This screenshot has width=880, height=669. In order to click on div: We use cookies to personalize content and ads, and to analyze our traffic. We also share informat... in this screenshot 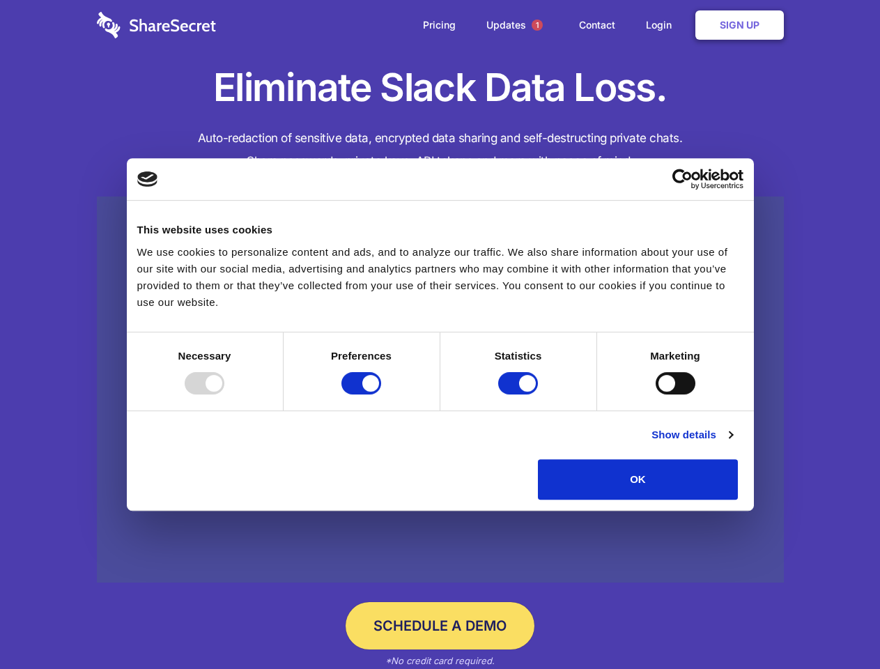, I will do `click(440, 277)`.